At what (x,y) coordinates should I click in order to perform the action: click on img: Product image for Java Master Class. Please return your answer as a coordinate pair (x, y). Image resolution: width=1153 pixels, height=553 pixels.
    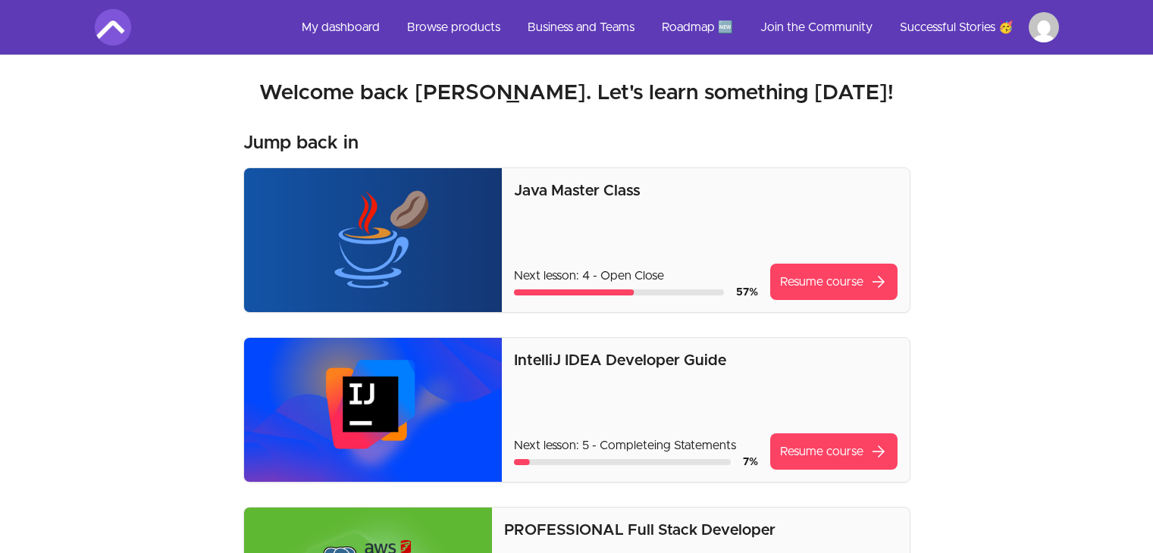
    Looking at the image, I should click on (373, 240).